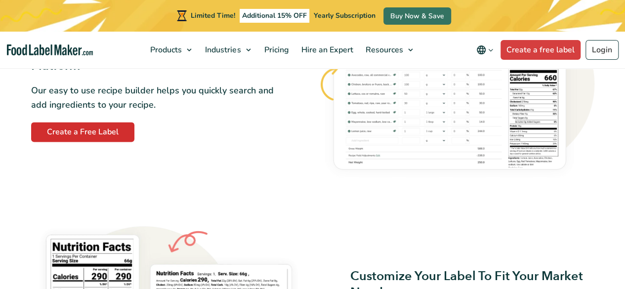  What do you see at coordinates (540, 50) in the screenshot?
I see `a: Create a free label` at bounding box center [540, 50].